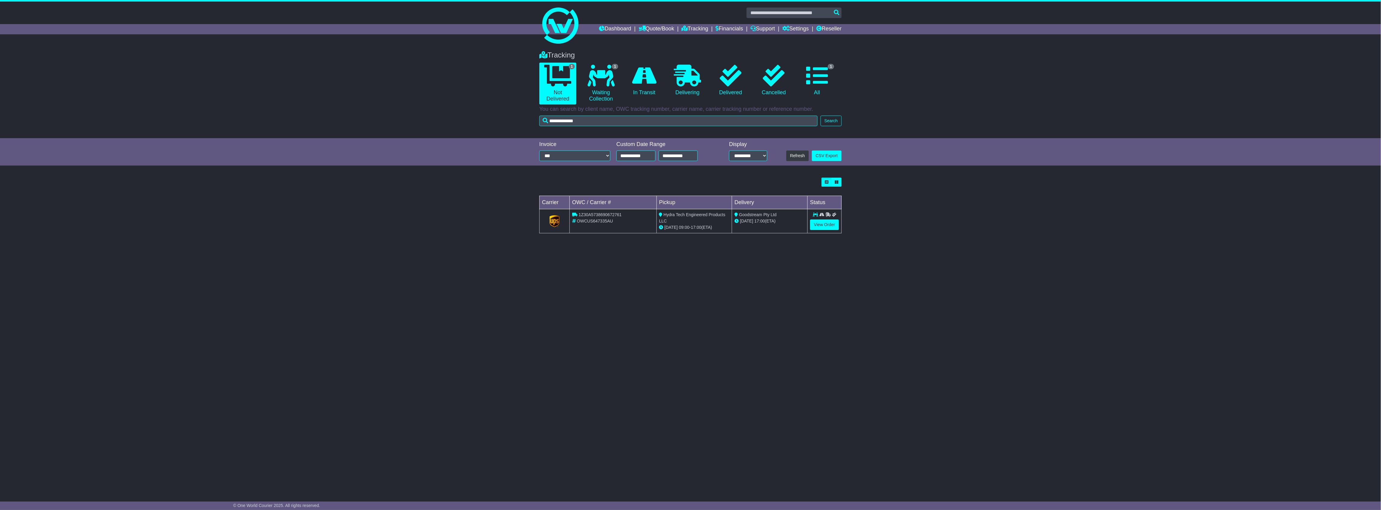 This screenshot has height=510, width=1381. What do you see at coordinates (601, 83) in the screenshot?
I see `a: 1 Waiting Collection` at bounding box center [601, 83].